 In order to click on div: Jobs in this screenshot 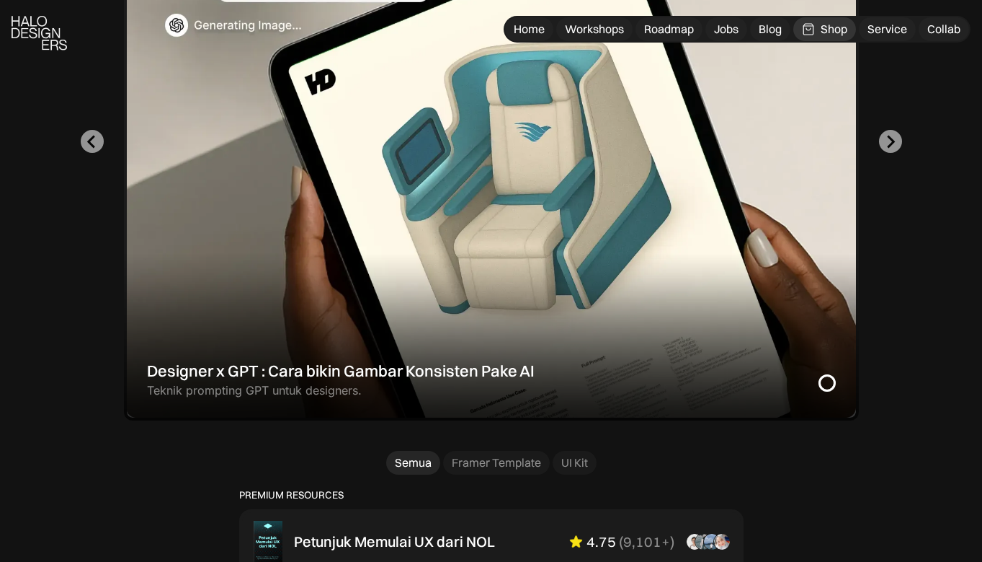, I will do `click(727, 29)`.